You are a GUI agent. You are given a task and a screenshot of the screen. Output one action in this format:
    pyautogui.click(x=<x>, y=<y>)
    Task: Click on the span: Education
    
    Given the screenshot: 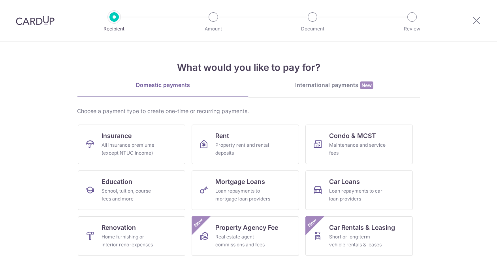 What is the action you would take?
    pyautogui.click(x=117, y=181)
    